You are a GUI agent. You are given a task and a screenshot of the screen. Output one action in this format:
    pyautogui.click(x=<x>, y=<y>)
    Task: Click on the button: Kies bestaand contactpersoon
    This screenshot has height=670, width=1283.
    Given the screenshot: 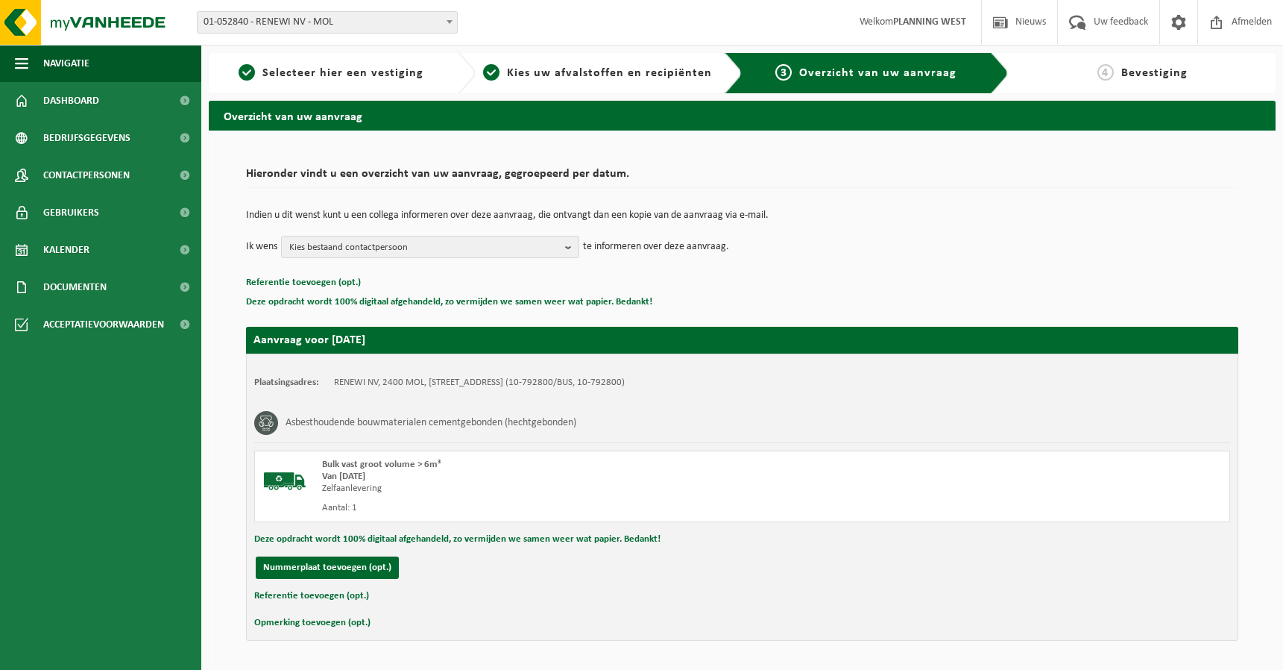 What is the action you would take?
    pyautogui.click(x=430, y=247)
    